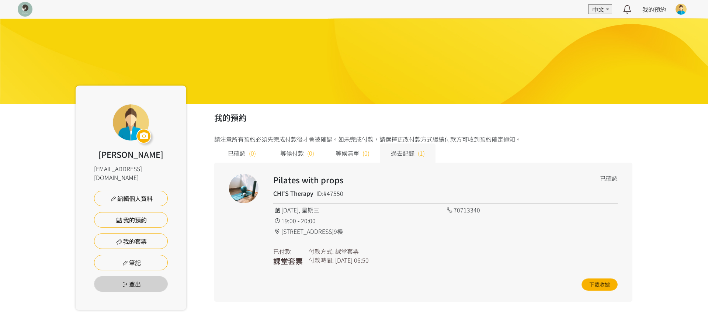  Describe the element at coordinates (359, 220) in the screenshot. I see `div: 19:00 - 20:00` at that location.